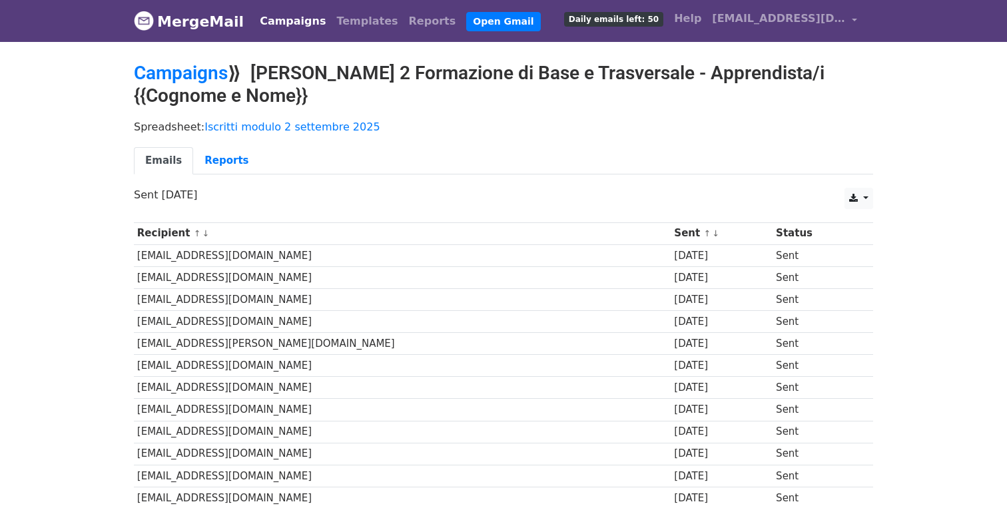 The width and height of the screenshot is (1007, 510). I want to click on a: Daily emails left: 50, so click(613, 19).